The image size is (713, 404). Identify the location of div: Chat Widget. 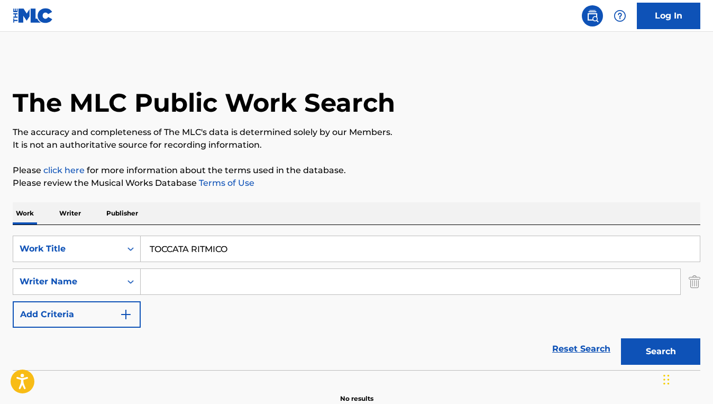
(687, 378).